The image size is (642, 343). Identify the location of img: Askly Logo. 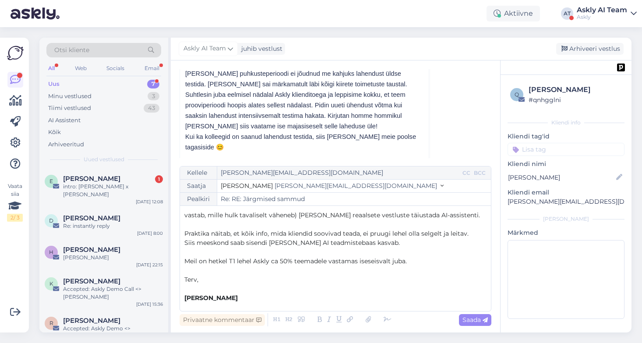
(15, 53).